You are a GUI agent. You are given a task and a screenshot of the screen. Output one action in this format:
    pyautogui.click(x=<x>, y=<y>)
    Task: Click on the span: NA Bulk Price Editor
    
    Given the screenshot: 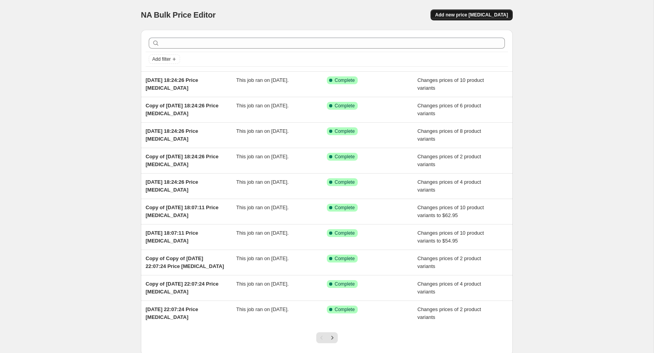 What is the action you would take?
    pyautogui.click(x=178, y=15)
    